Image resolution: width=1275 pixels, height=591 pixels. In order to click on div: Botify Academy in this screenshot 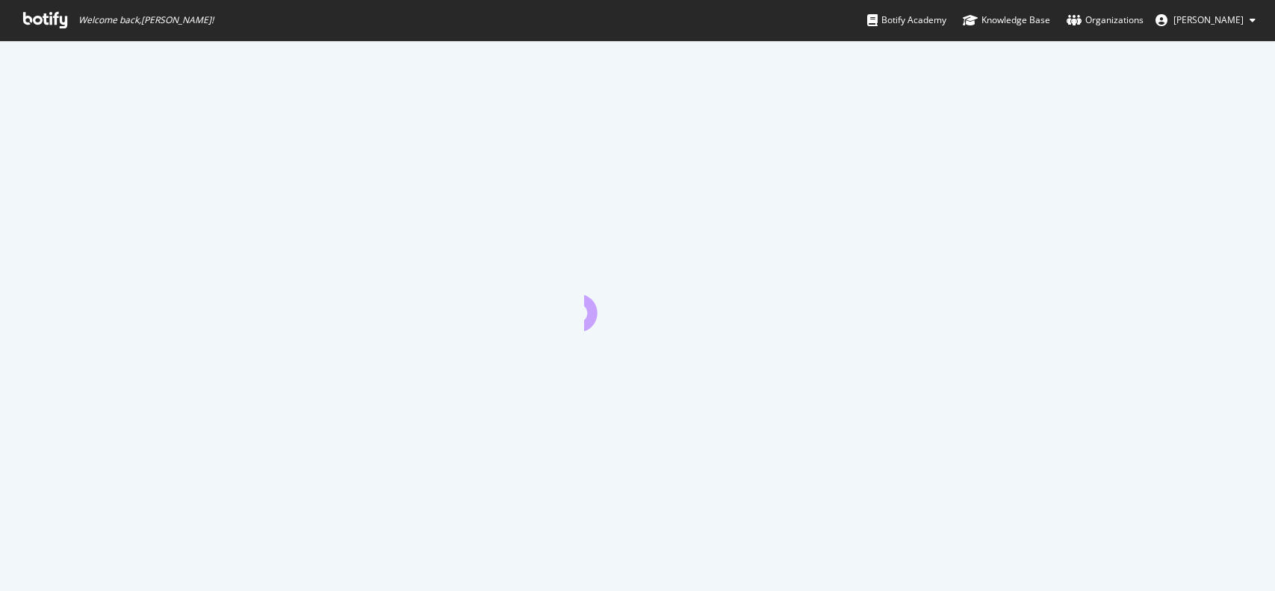, I will do `click(907, 20)`.